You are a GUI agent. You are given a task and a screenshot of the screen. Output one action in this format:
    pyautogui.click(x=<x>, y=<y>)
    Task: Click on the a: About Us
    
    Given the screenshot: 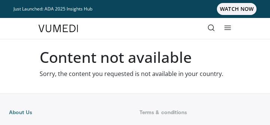 What is the action you would take?
    pyautogui.click(x=70, y=112)
    